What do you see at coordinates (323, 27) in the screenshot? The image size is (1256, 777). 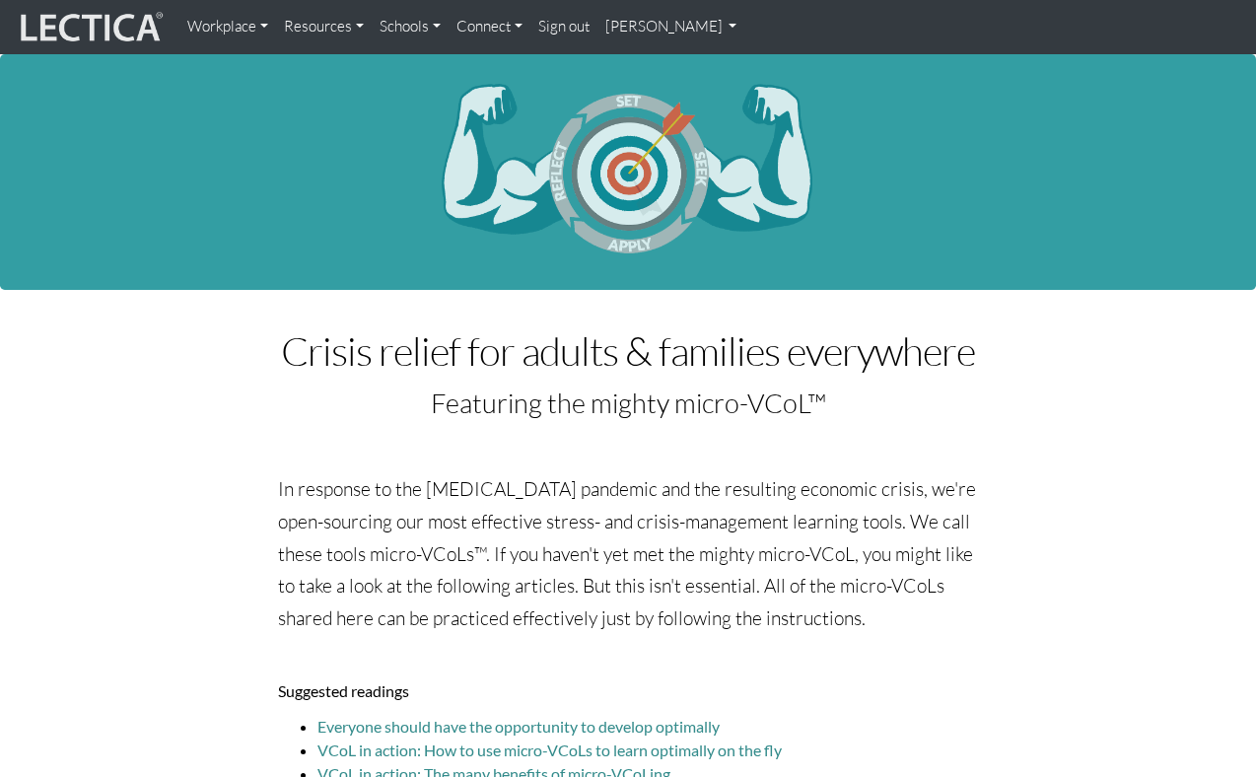 I see `a: Resources` at bounding box center [323, 27].